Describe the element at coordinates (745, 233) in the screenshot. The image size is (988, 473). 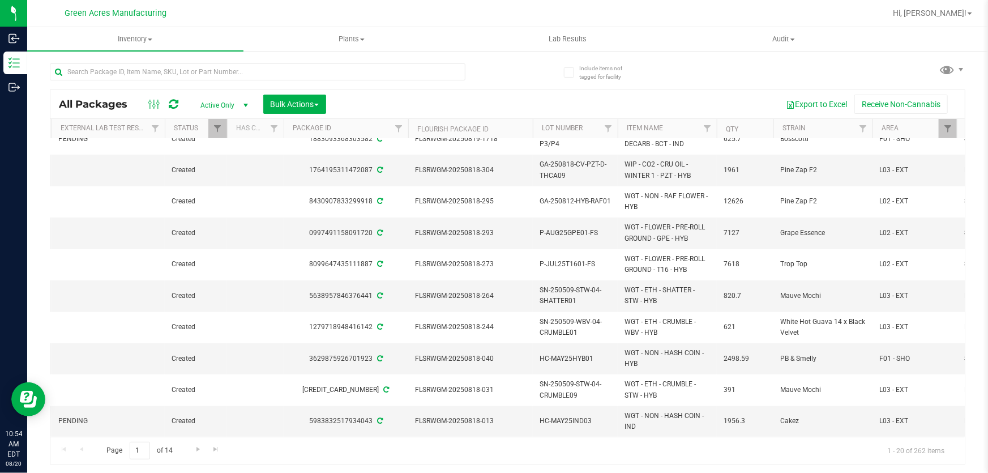
I see `span: 7127` at that location.